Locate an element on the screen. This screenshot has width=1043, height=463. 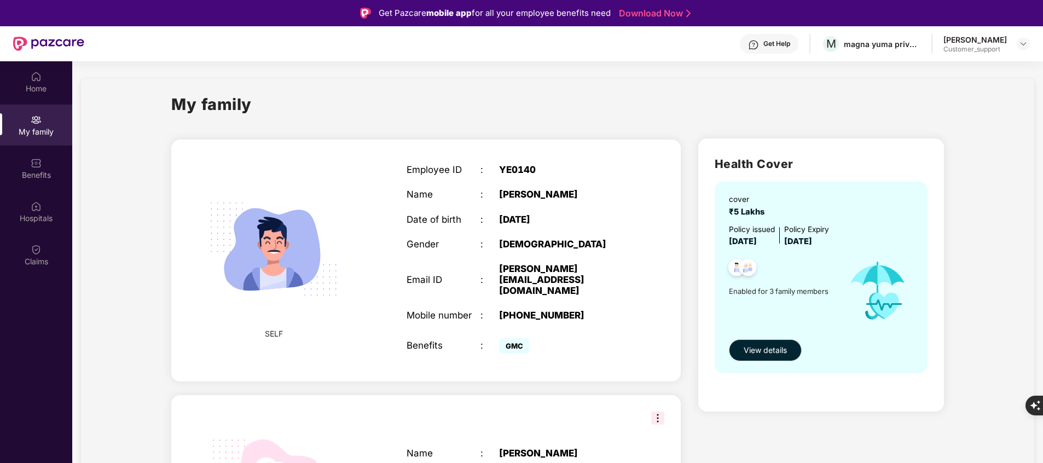
img: Logo is located at coordinates (366, 13).